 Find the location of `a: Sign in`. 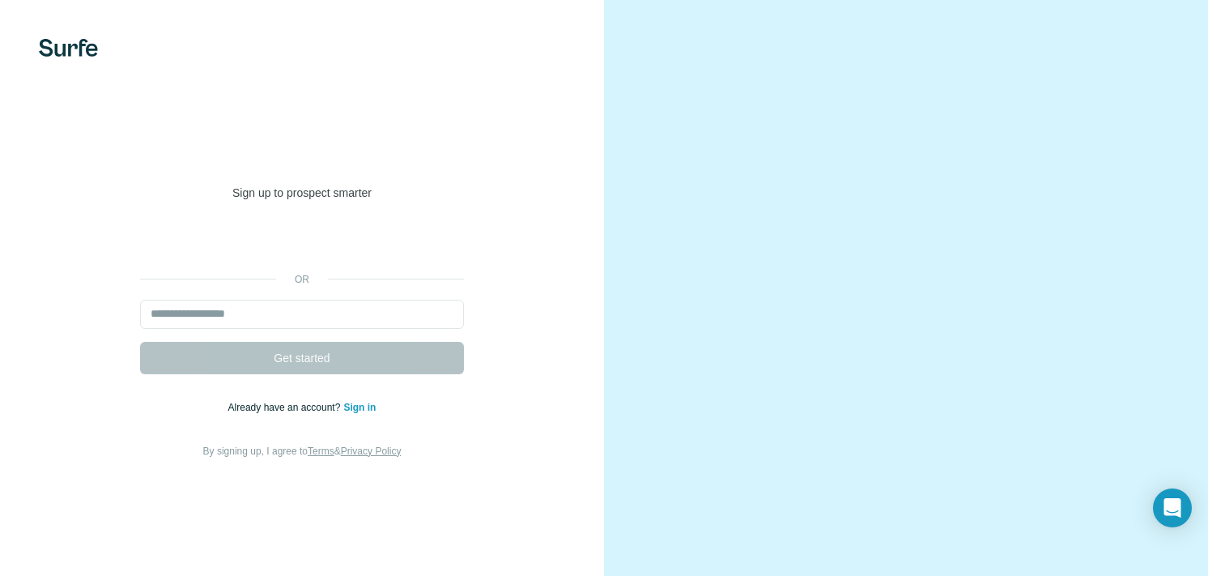

a: Sign in is located at coordinates (359, 407).